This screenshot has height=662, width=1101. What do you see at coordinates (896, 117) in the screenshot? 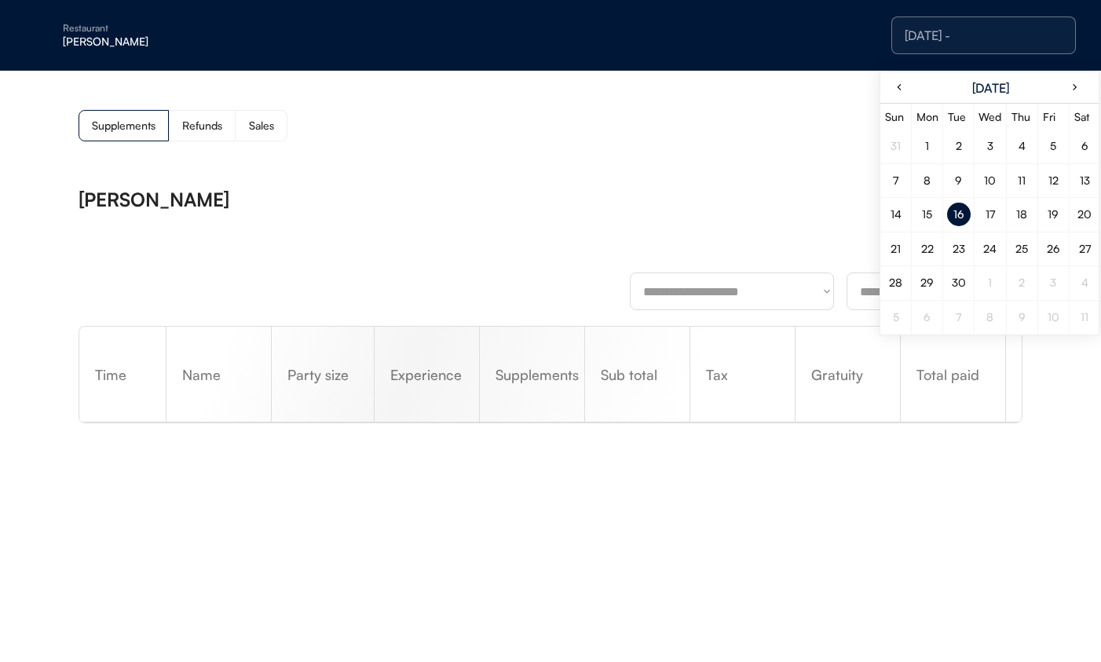
I see `div: Sun` at bounding box center [896, 117].